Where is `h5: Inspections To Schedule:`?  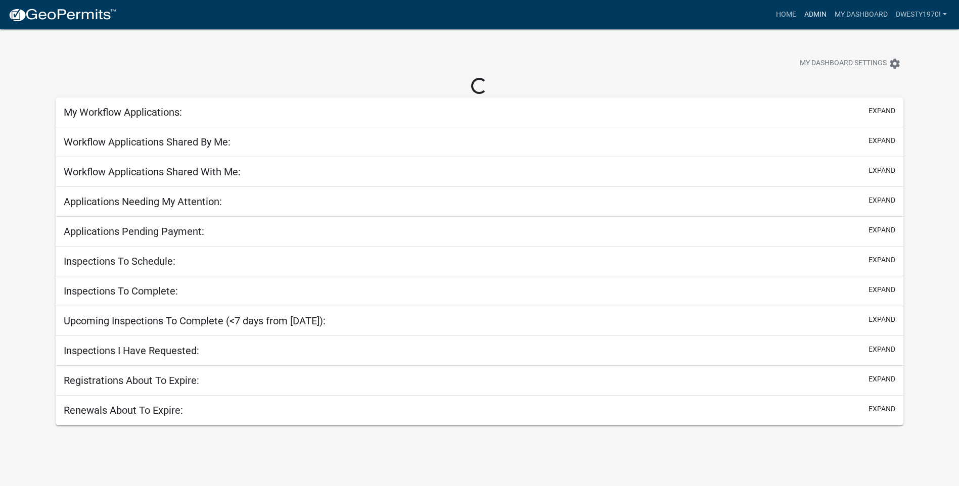 h5: Inspections To Schedule: is located at coordinates (119, 261).